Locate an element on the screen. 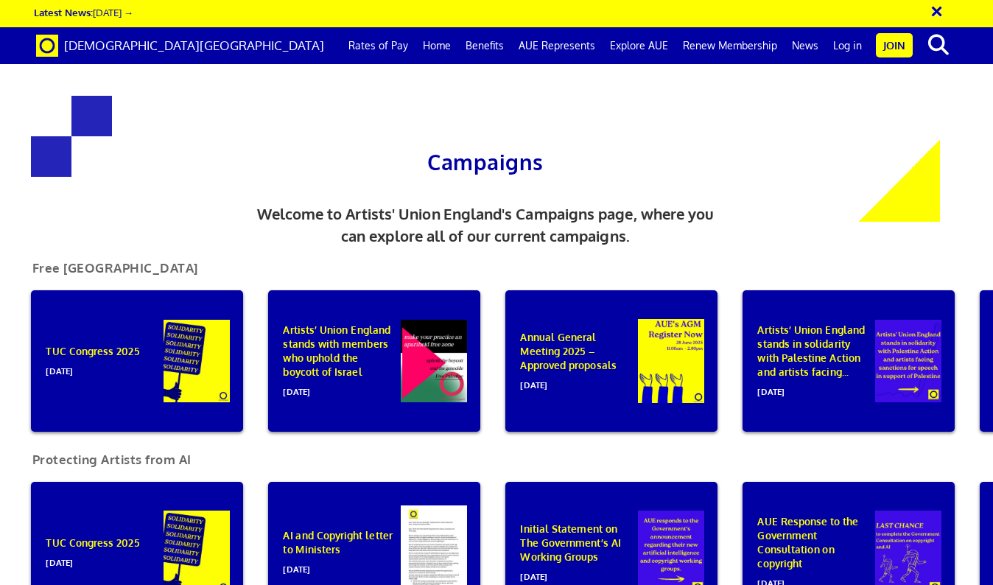 The height and width of the screenshot is (585, 993). p: Welcome to Artists' Union England's Campaigns page, where you can explore all of our current camp... is located at coordinates (486, 225).